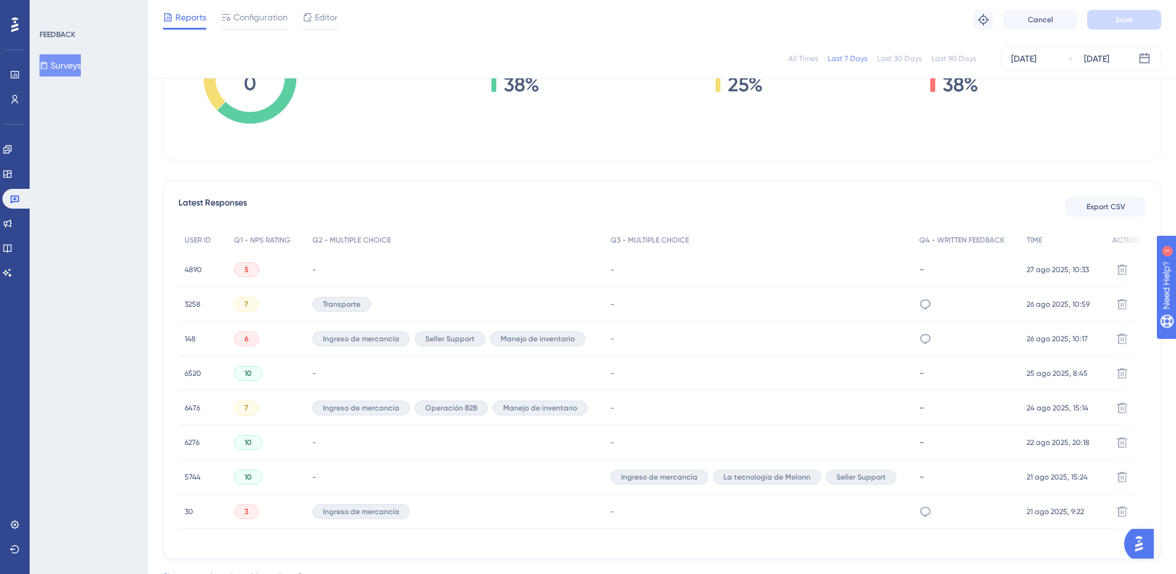 This screenshot has width=1176, height=574. Describe the element at coordinates (1055, 512) in the screenshot. I see `span: 21 ago 2025, 9:22` at that location.